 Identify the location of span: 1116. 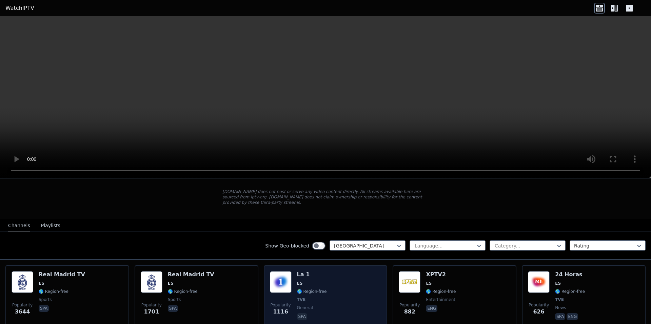
(280, 312).